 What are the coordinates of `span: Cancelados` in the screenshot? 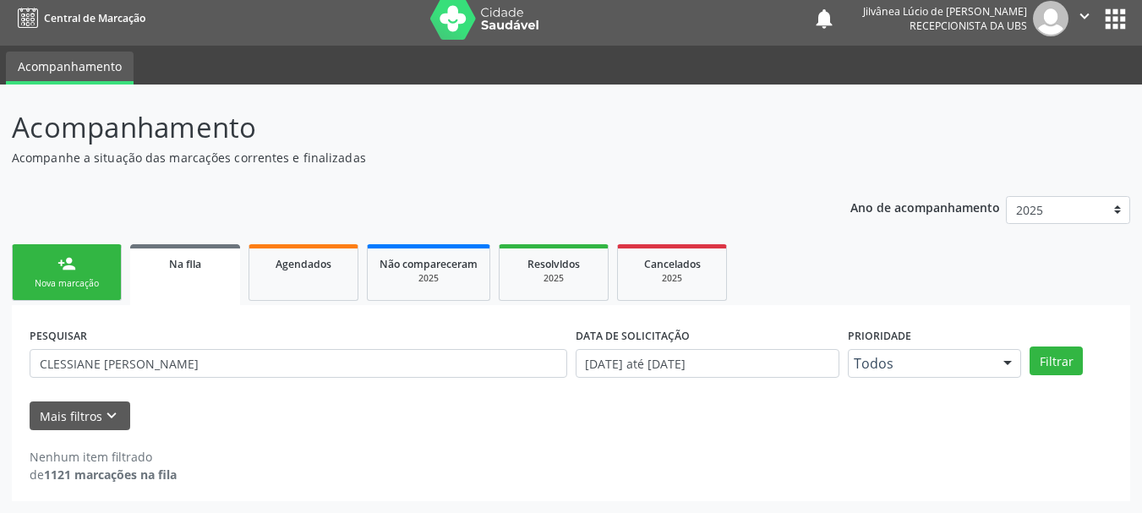 It's located at (672, 264).